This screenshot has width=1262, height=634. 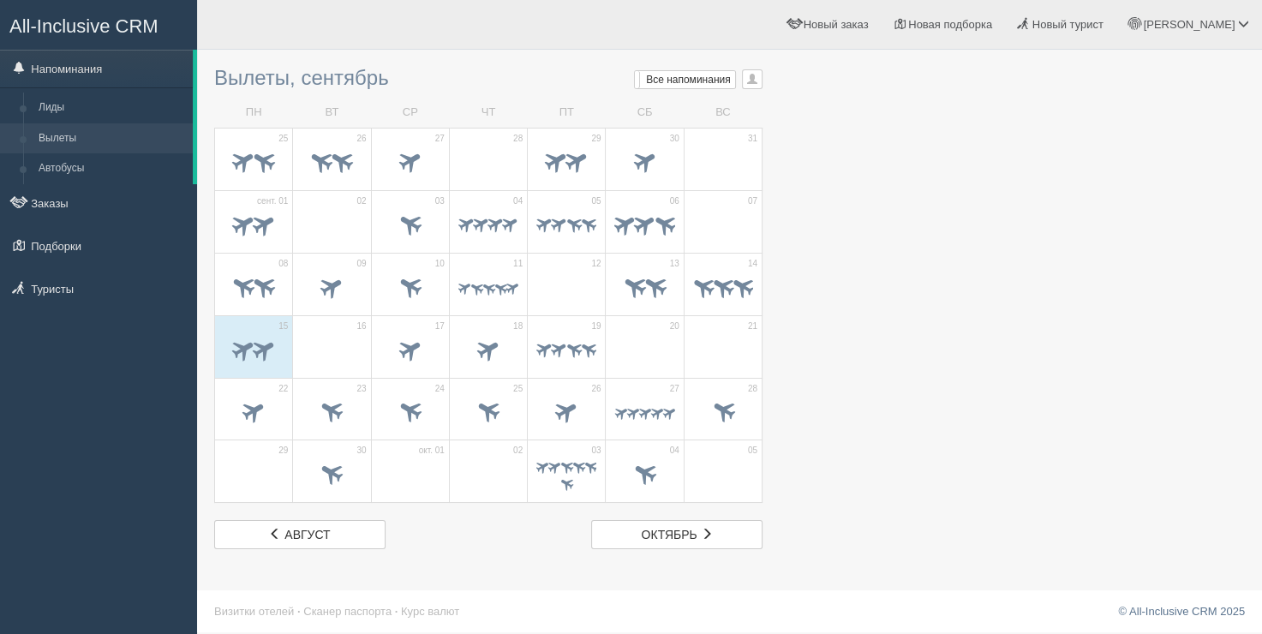 I want to click on a: Сканер паспорта, so click(x=347, y=611).